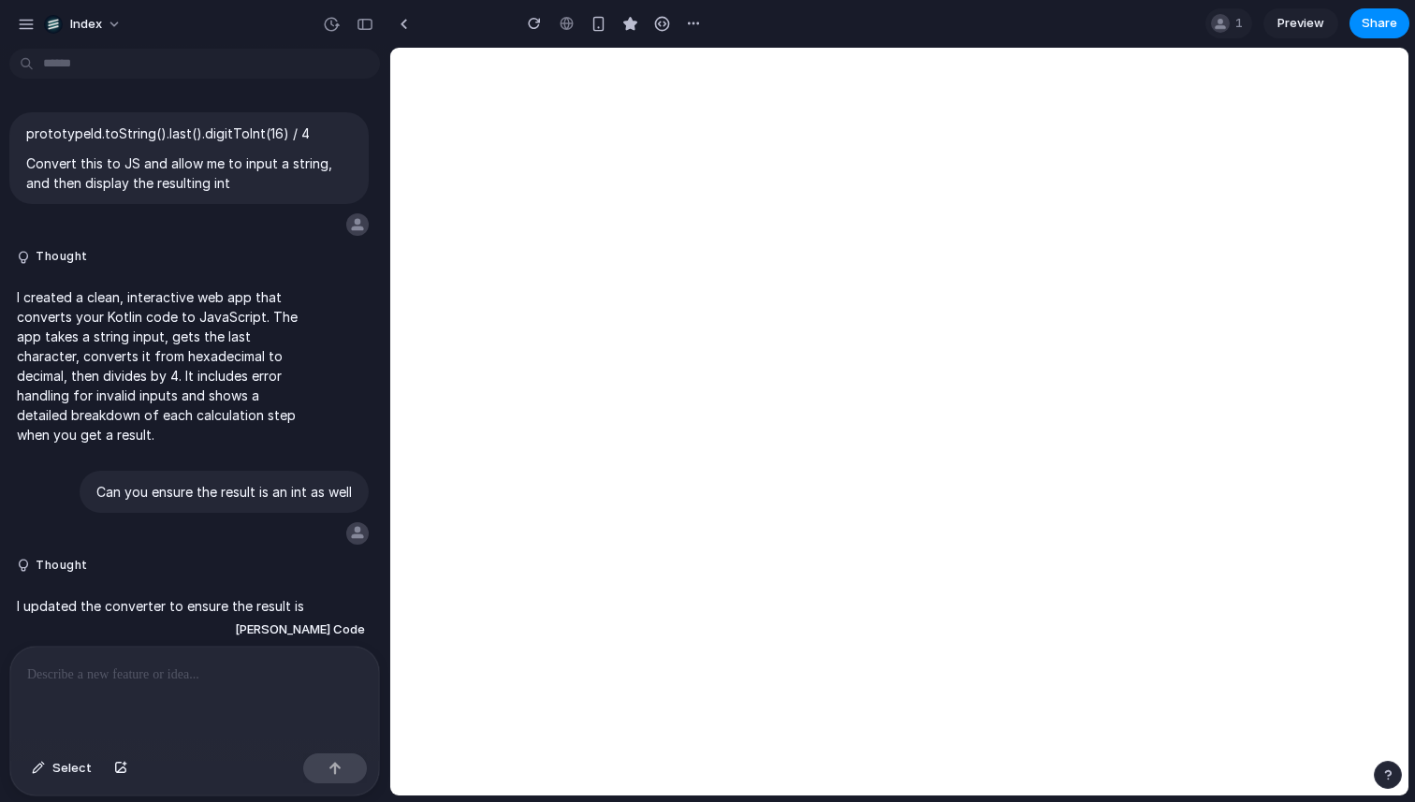 The height and width of the screenshot is (802, 1415). Describe the element at coordinates (224, 491) in the screenshot. I see `p: Can you ensure the result is an int as well` at that location.